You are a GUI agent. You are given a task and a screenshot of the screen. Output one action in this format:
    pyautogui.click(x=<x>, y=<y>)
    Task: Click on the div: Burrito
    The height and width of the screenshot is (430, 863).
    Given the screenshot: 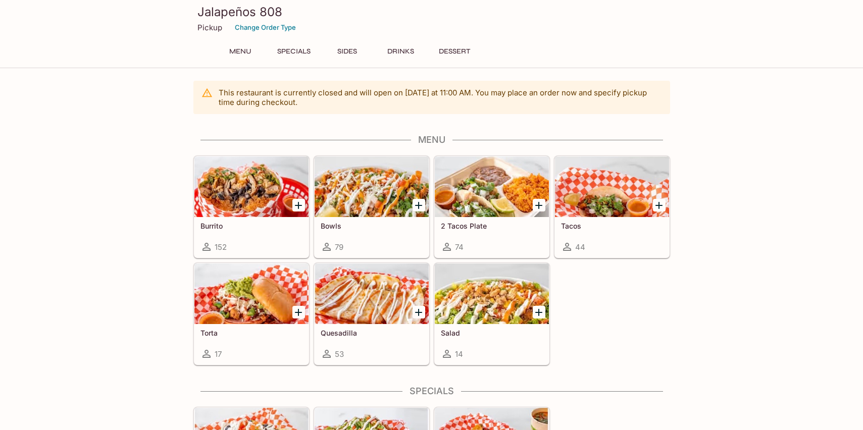 What is the action you would take?
    pyautogui.click(x=252, y=187)
    